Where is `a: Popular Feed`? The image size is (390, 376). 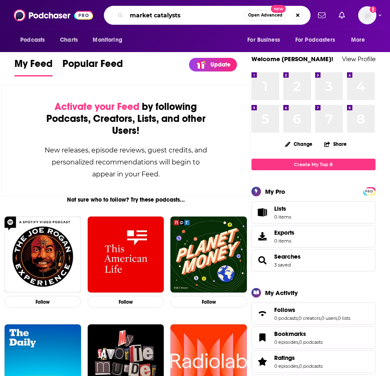 a: Popular Feed is located at coordinates (93, 67).